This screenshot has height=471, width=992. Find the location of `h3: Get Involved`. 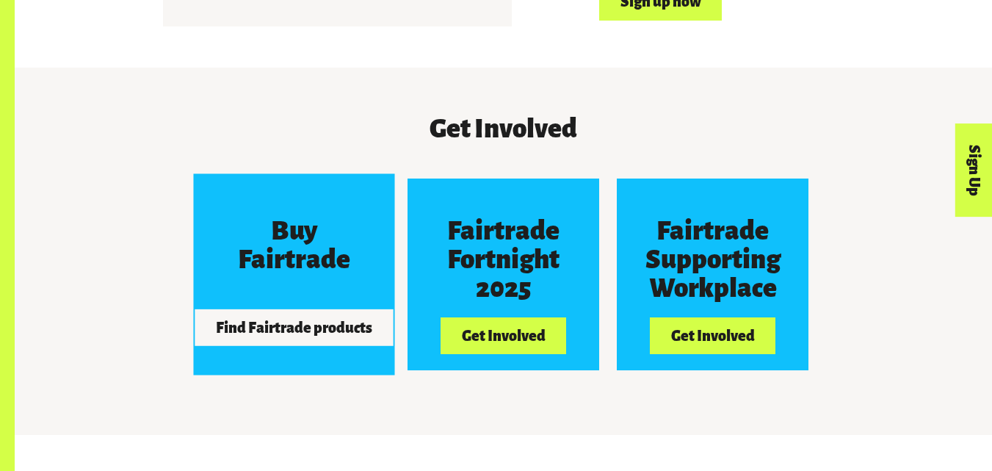

h3: Get Involved is located at coordinates (504, 129).